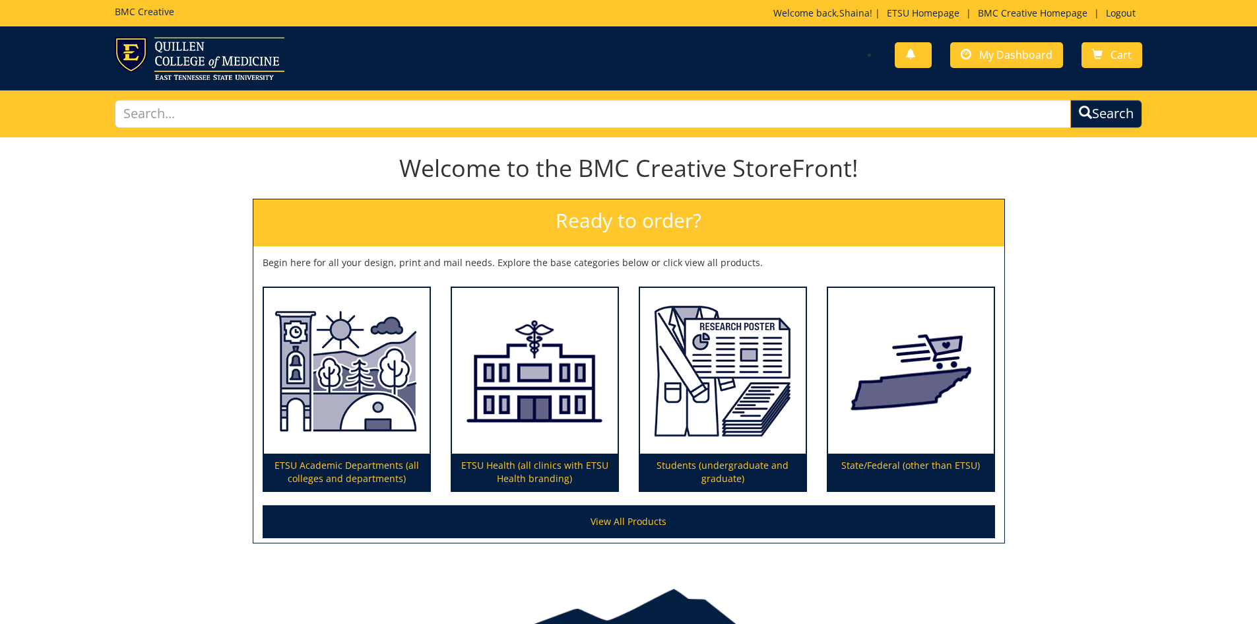 This screenshot has width=1257, height=624. Describe the element at coordinates (722, 371) in the screenshot. I see `img: Students (undergraduate and graduate)` at that location.